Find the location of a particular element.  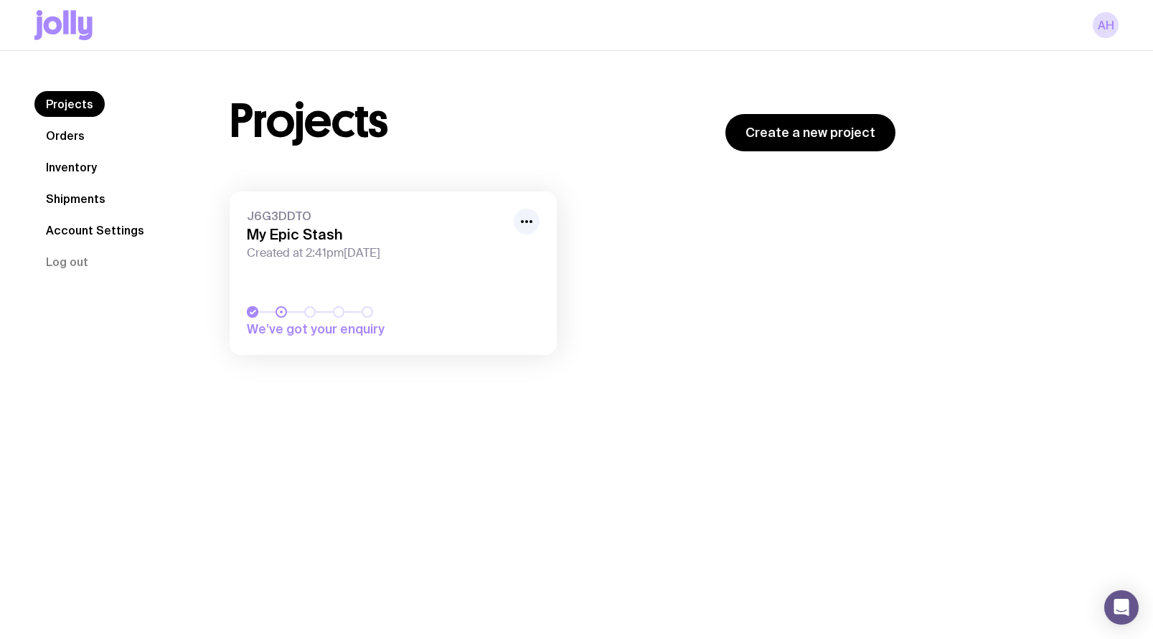

a: Create a new project is located at coordinates (810, 133).